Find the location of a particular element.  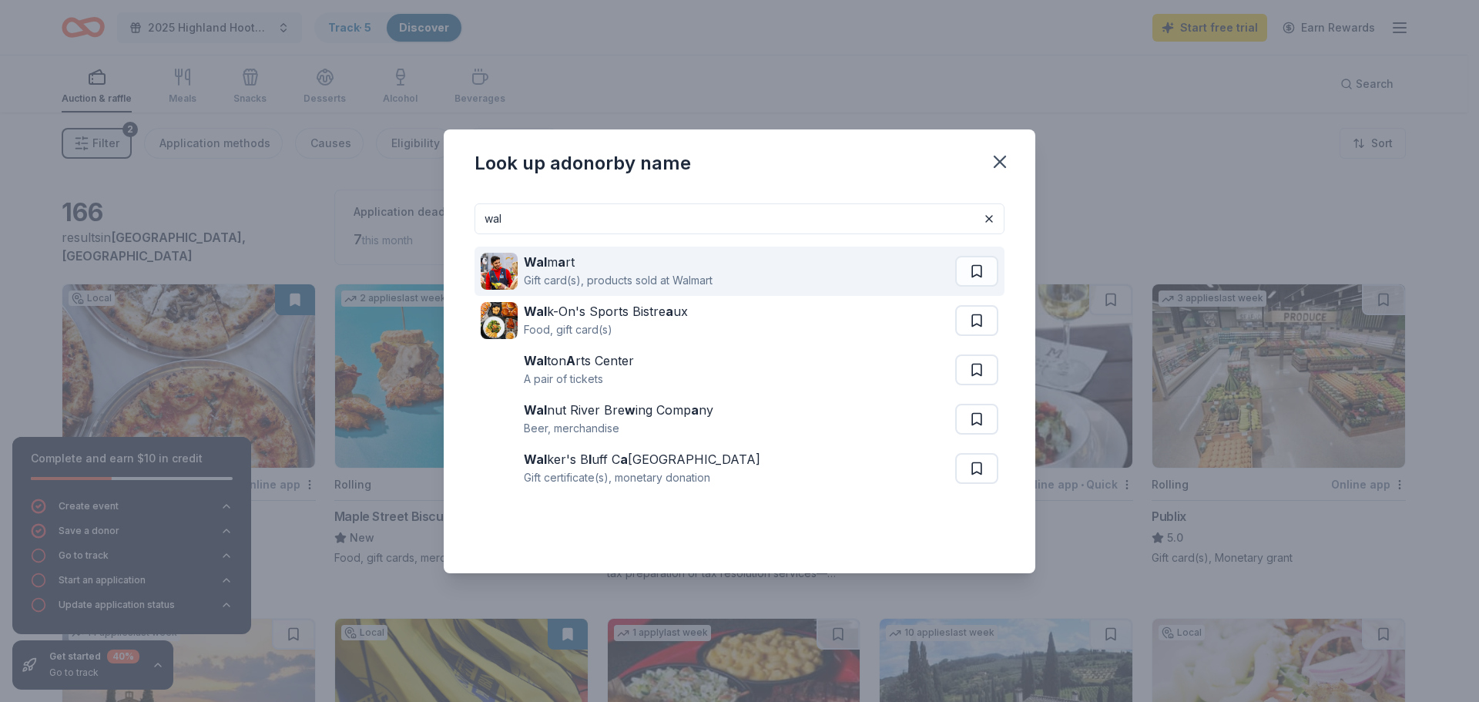

div: Gift certificate(s), monetary donation is located at coordinates (642, 478).